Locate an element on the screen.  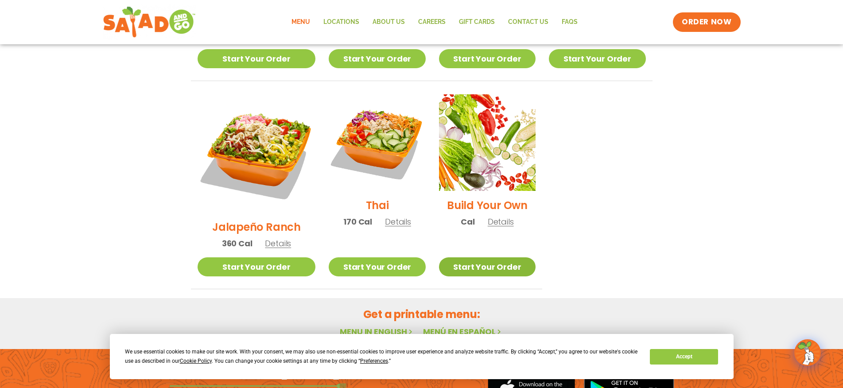
img: Product photo for Jalapeño Ranch Salad is located at coordinates (257, 153).